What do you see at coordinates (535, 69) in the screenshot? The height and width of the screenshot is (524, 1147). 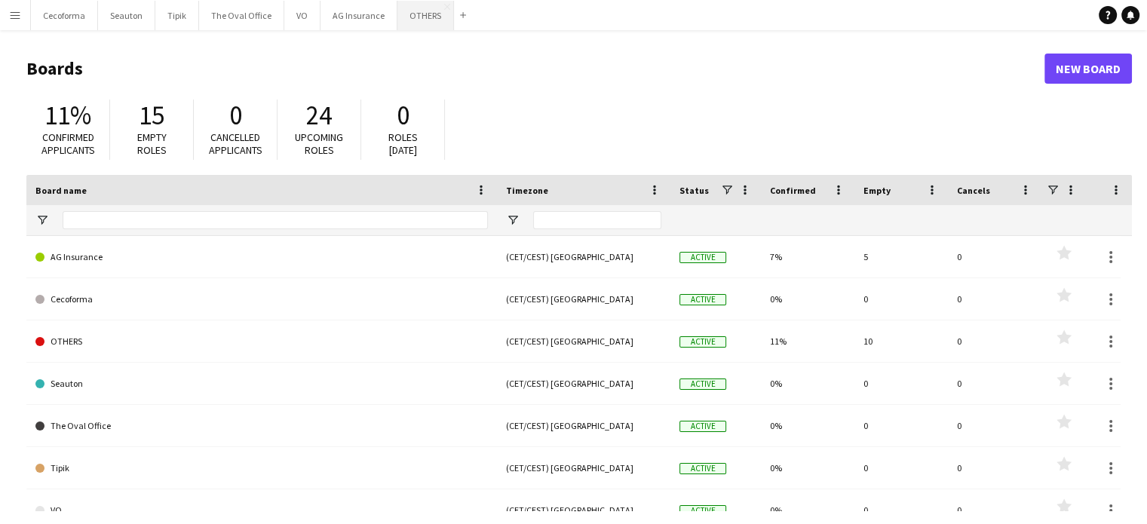 I see `h1: Boards` at bounding box center [535, 69].